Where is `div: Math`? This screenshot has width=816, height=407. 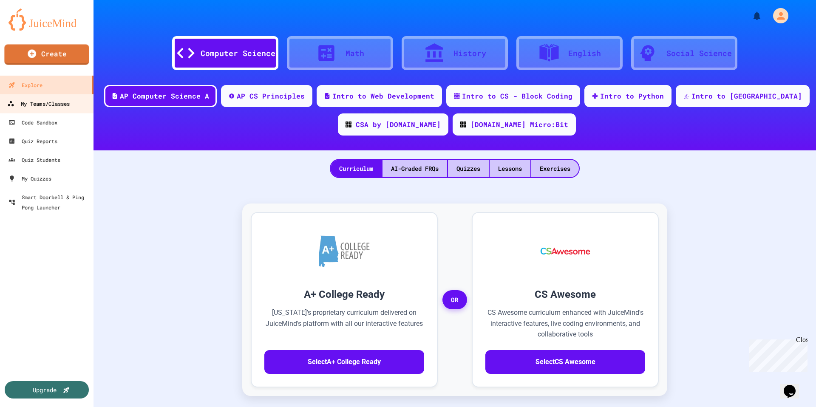 div: Math is located at coordinates (355, 53).